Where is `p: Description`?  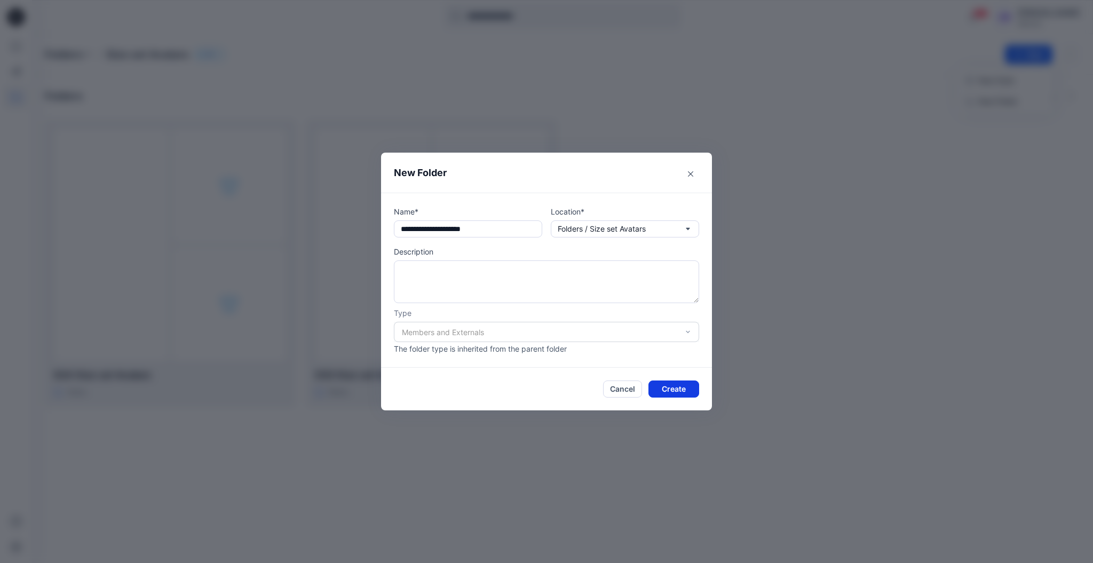 p: Description is located at coordinates (547, 251).